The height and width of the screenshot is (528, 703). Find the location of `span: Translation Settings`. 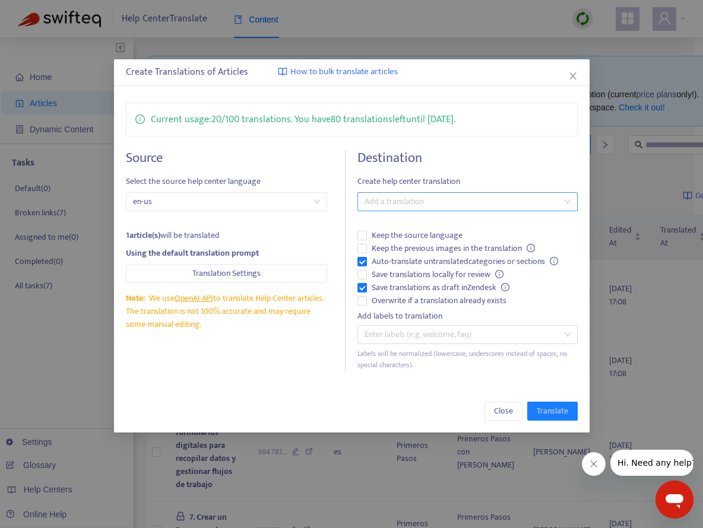

span: Translation Settings is located at coordinates (226, 274).